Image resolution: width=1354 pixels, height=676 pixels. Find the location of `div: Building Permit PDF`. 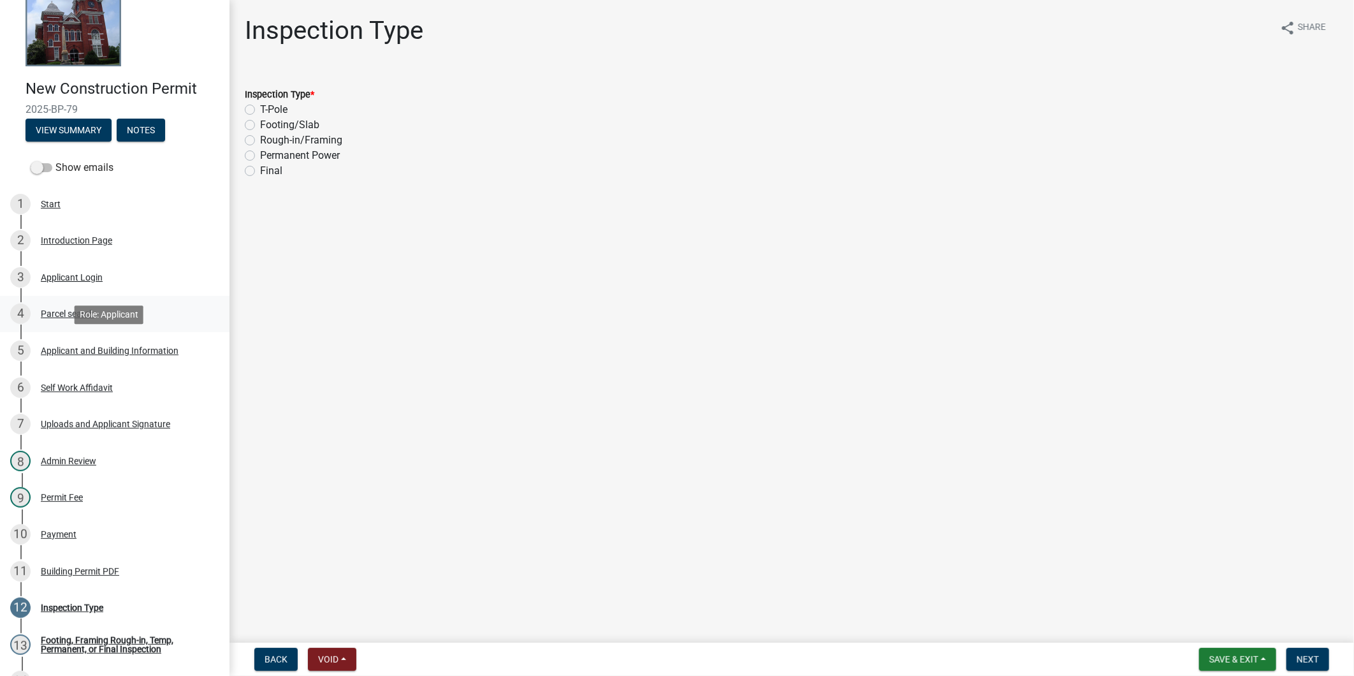

div: Building Permit PDF is located at coordinates (80, 571).